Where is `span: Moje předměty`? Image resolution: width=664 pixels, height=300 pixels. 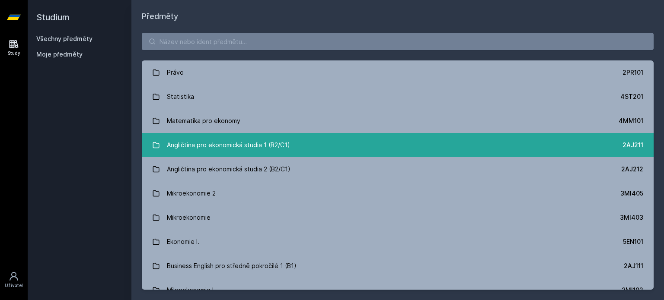 span: Moje předměty is located at coordinates (59, 54).